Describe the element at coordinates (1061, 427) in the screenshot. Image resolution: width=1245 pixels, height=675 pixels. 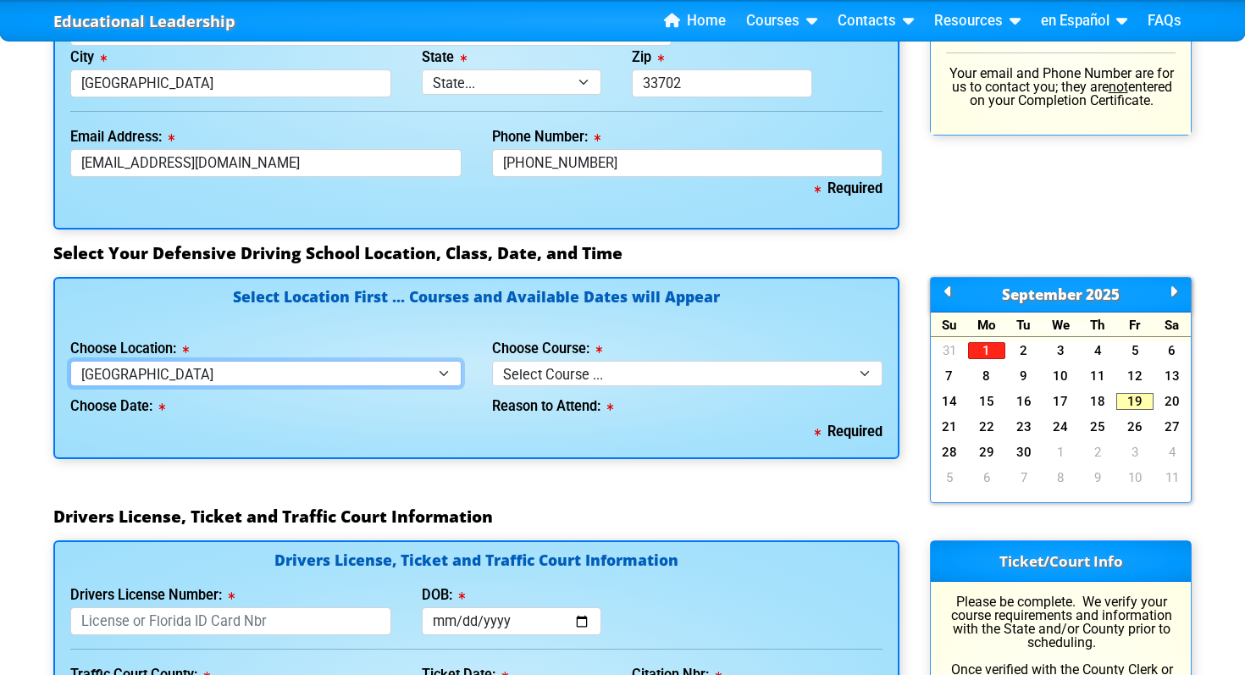
I see `a: 24` at that location.